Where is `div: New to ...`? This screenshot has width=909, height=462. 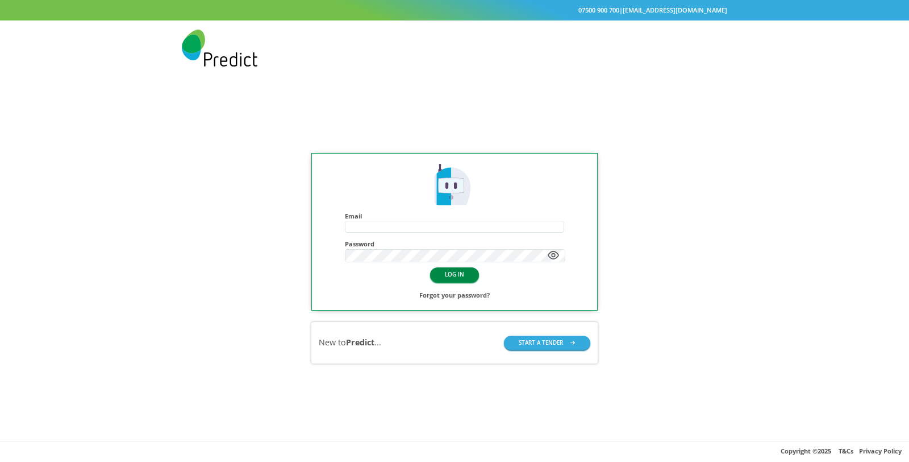
div: New to ... is located at coordinates (350, 342).